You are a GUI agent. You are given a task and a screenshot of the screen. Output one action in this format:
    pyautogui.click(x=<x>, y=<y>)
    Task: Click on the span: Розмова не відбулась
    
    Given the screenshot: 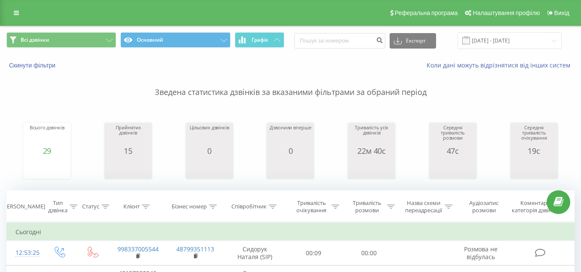 What is the action you would take?
    pyautogui.click(x=481, y=253)
    